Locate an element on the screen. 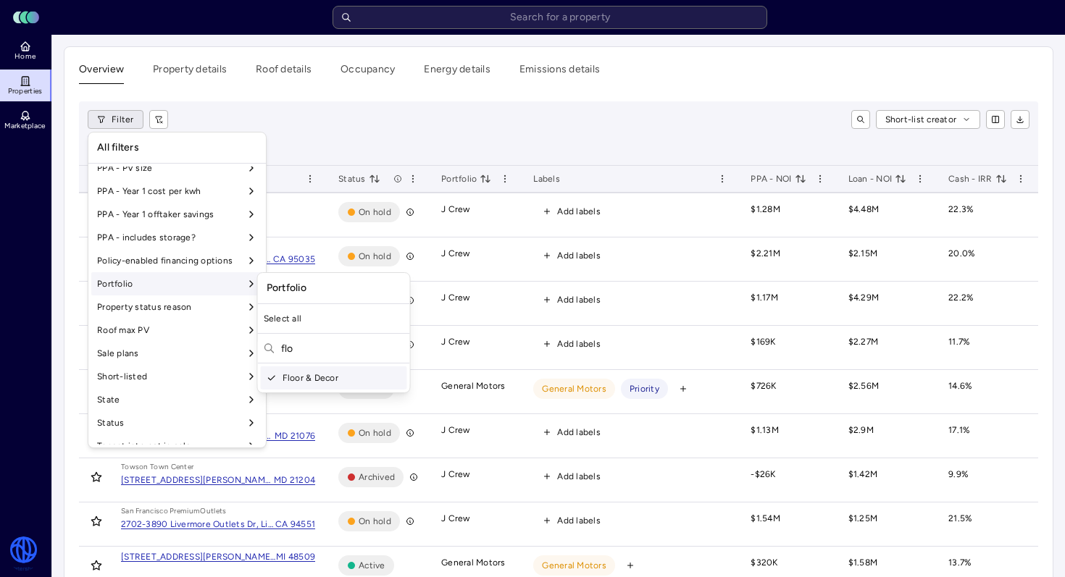  div: PPA - Year 1 cost per kwh is located at coordinates (177, 191).